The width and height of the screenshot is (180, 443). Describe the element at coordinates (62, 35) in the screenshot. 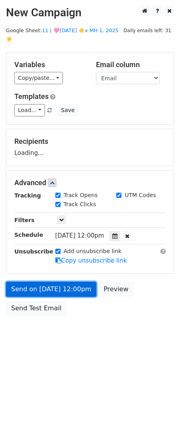

I see `small: Google Sheet:` at that location.